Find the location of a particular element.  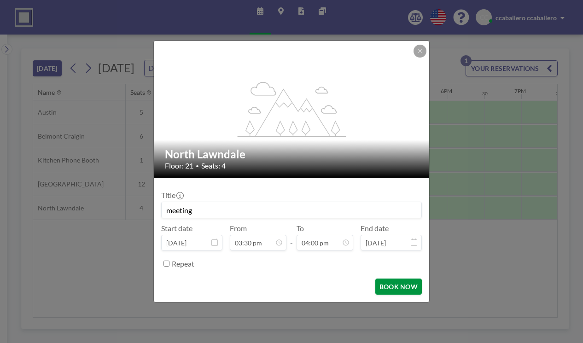

span: Floor: 21 is located at coordinates (179, 166).